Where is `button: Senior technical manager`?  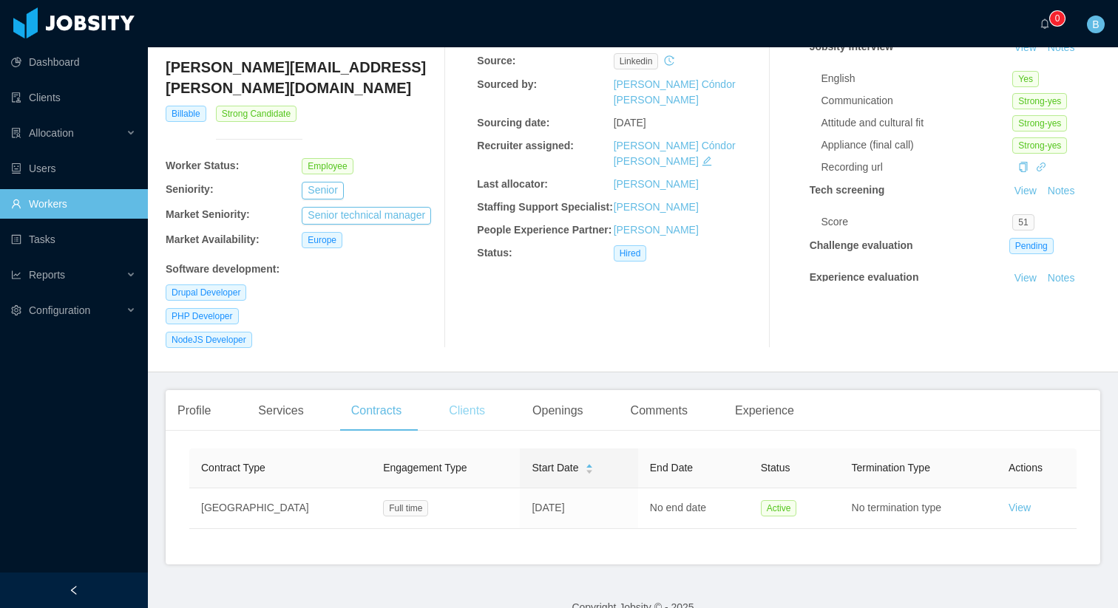 button: Senior technical manager is located at coordinates (366, 216).